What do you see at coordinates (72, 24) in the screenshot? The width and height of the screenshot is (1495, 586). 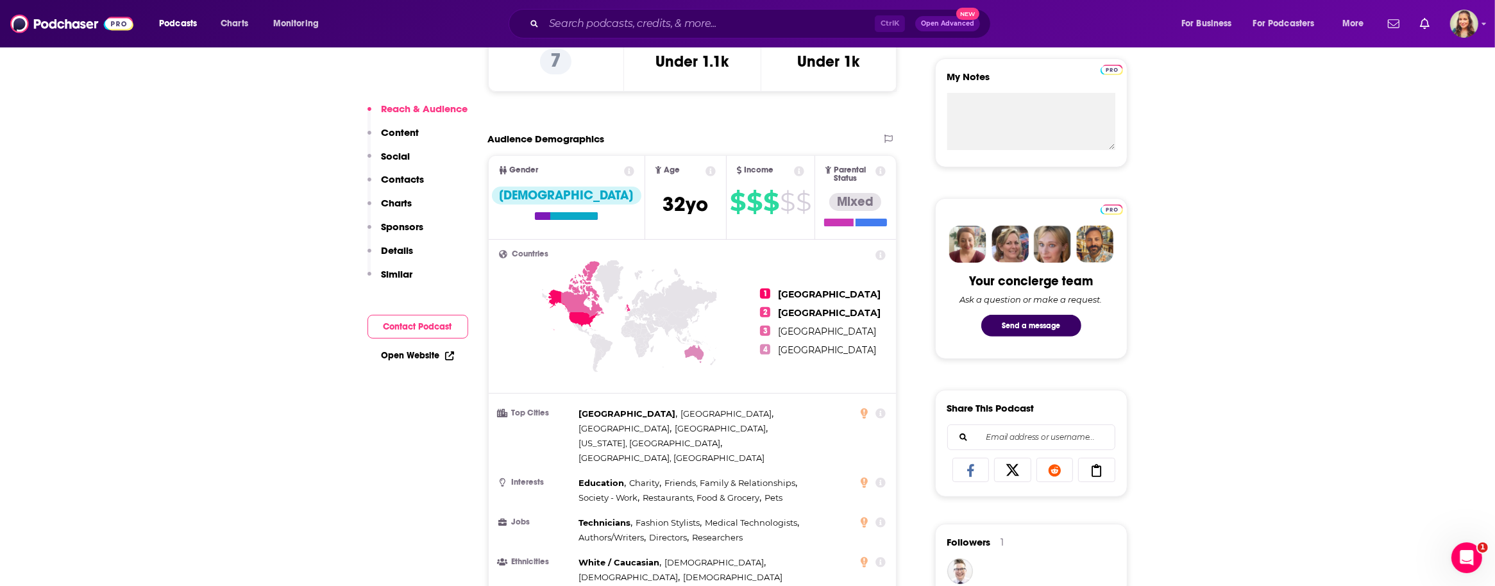 I see `a: Podchaser - Follow, Share and Rate Podcasts` at bounding box center [72, 24].